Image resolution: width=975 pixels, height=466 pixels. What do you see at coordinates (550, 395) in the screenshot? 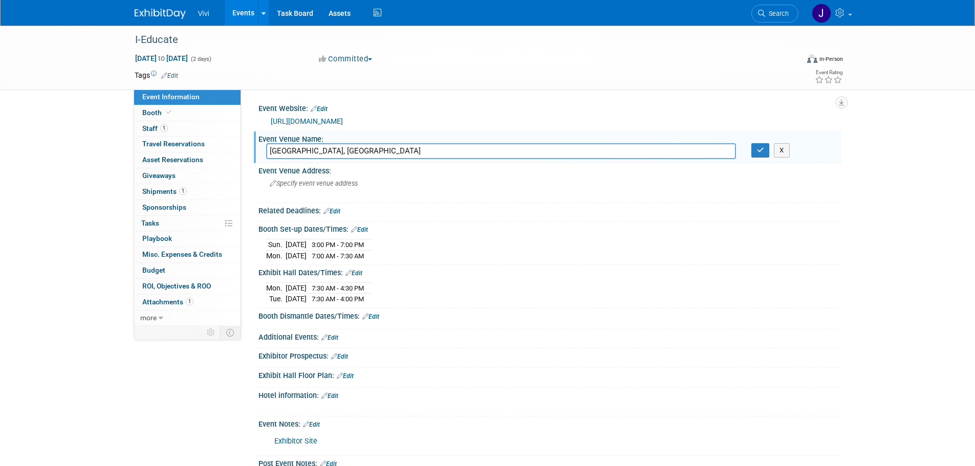
I see `div: Hotel information:` at bounding box center [550, 395].